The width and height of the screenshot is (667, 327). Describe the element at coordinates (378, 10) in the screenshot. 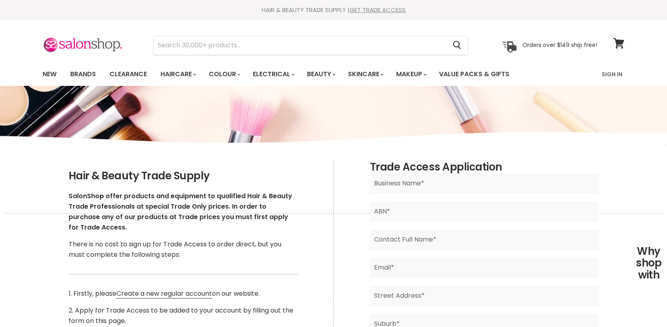

I see `a: GET TRADE ACCESS` at that location.